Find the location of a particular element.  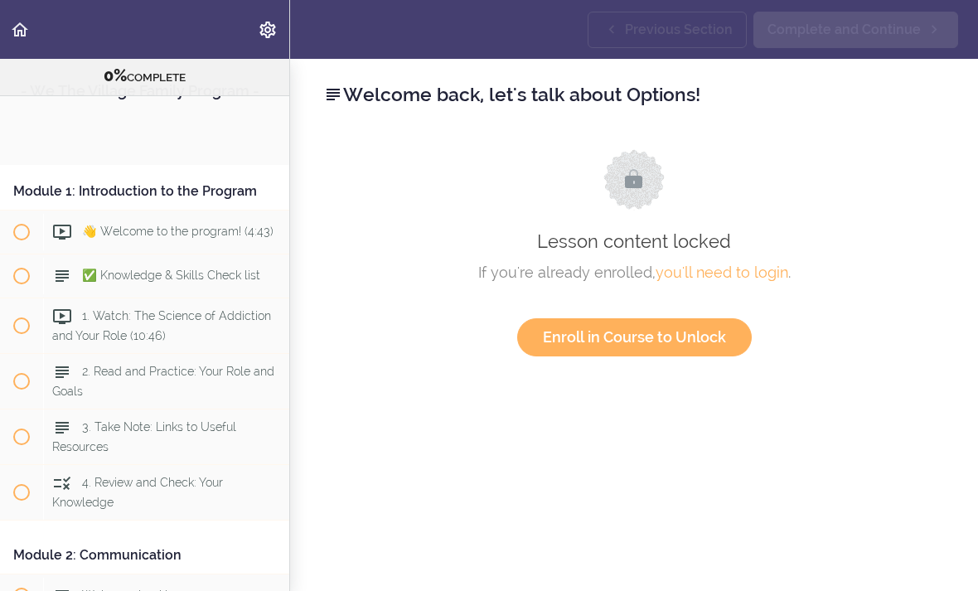

svg: Back to course curriculum is located at coordinates (20, 30).